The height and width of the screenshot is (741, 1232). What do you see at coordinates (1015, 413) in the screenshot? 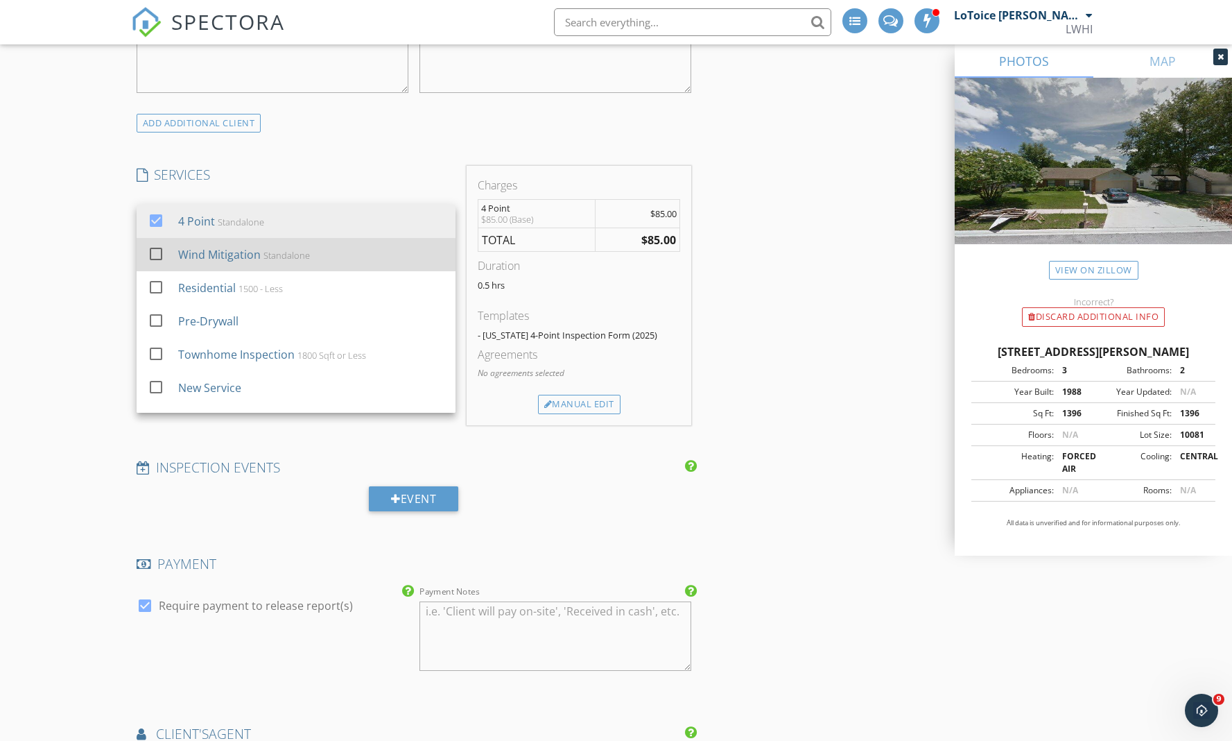
I see `div: Sq Ft:` at bounding box center [1015, 413].